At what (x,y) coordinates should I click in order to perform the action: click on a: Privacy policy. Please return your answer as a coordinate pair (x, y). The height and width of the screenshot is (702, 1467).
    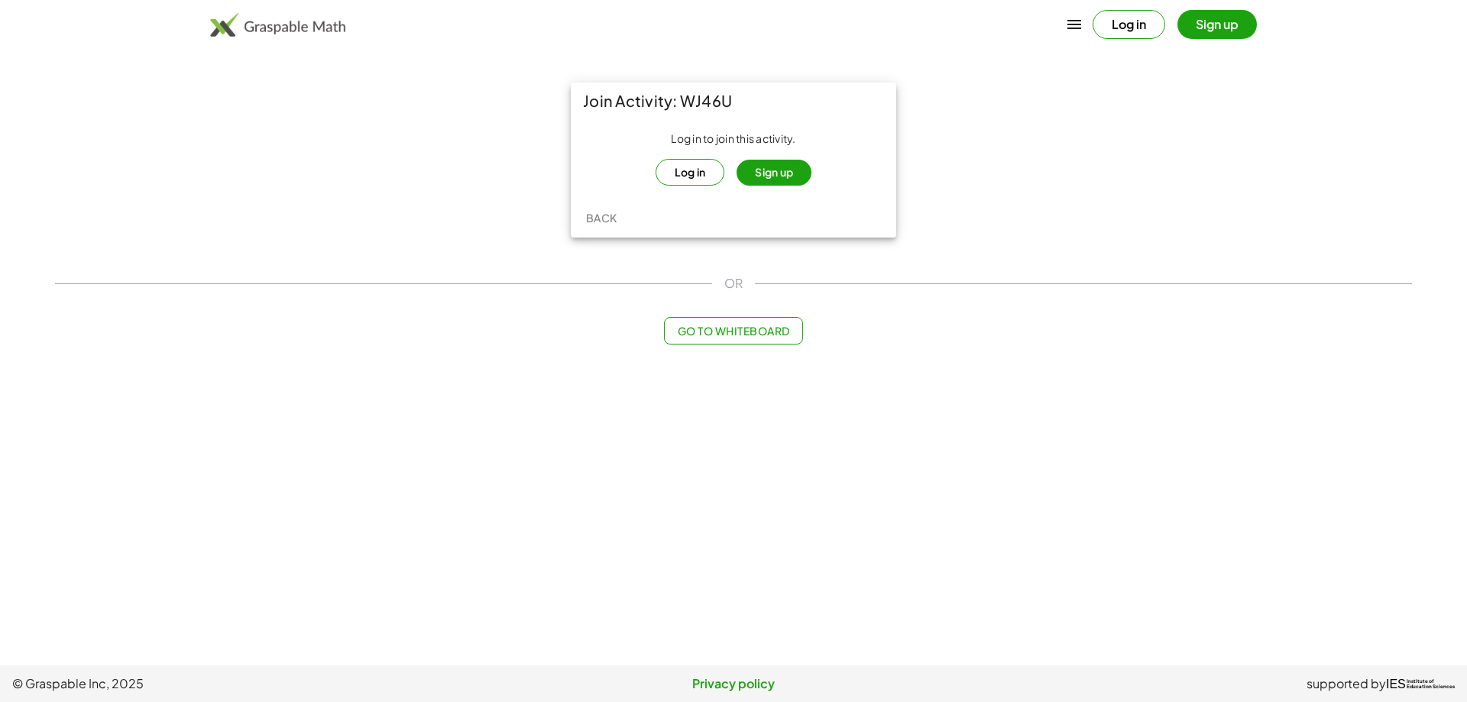
    Looking at the image, I should click on (733, 684).